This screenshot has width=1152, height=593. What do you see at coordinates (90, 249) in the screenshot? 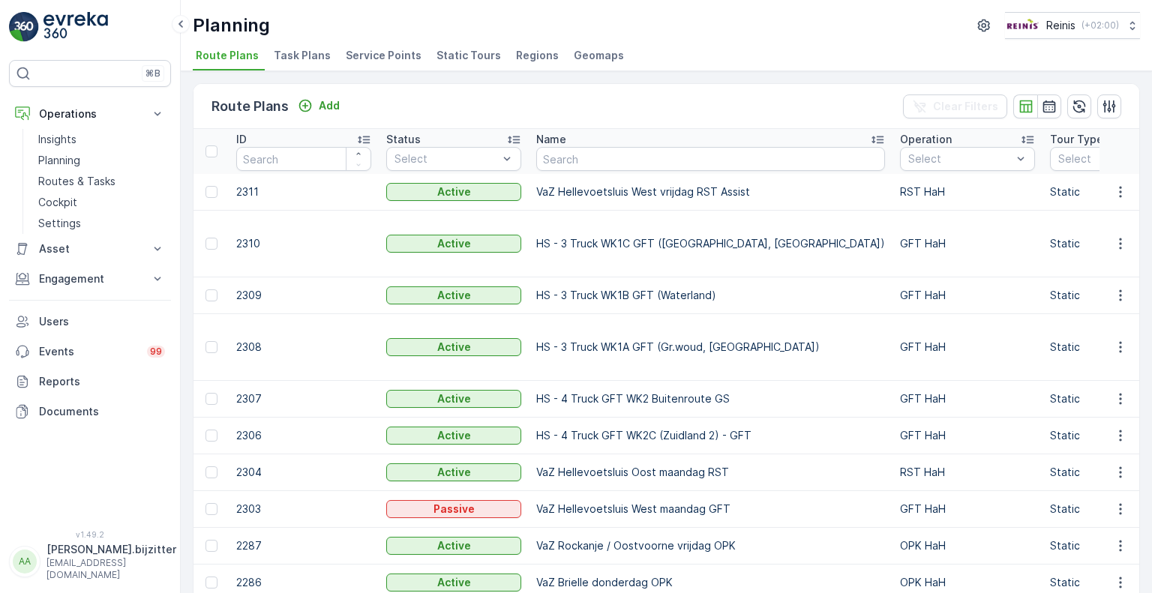
I see `p: Asset` at bounding box center [90, 249].